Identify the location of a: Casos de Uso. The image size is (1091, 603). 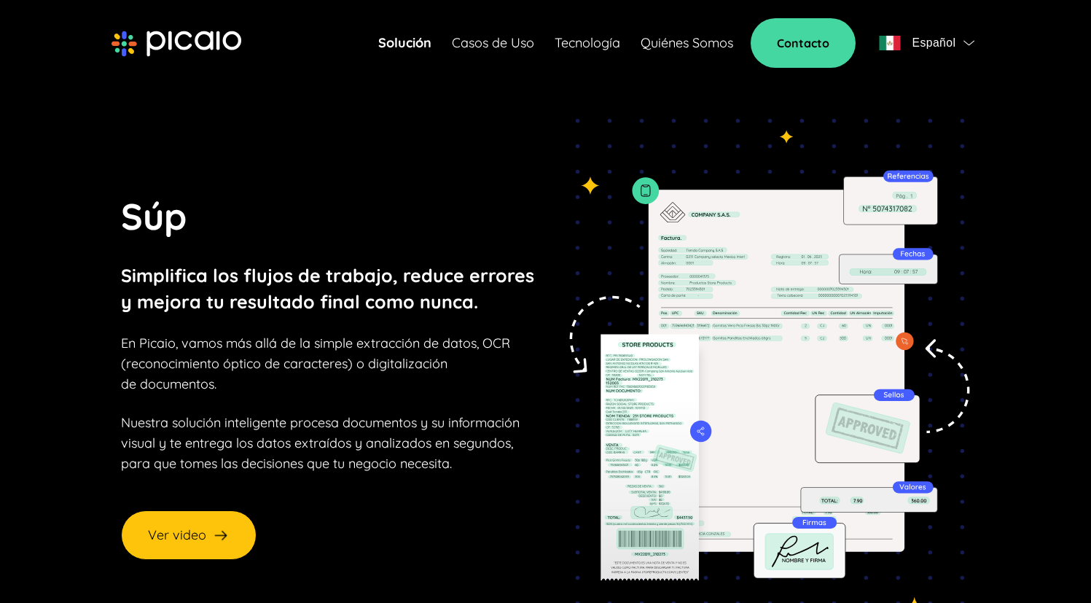
(493, 43).